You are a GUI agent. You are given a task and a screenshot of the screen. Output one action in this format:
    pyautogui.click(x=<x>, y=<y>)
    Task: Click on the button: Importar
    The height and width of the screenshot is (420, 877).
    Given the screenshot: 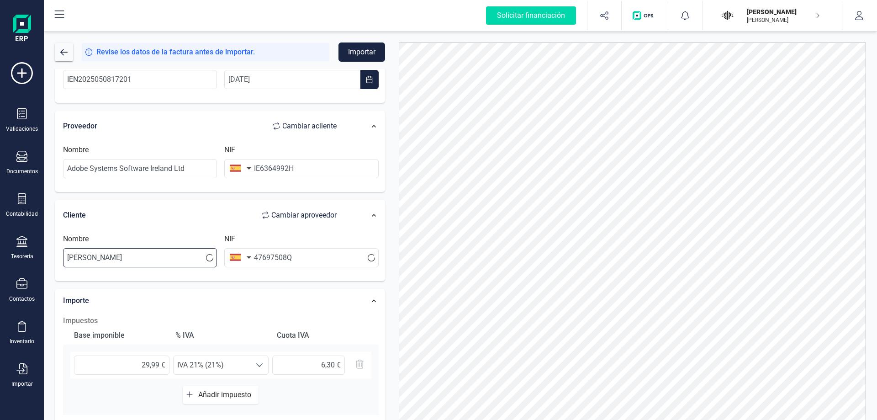 What is the action you would take?
    pyautogui.click(x=362, y=52)
    